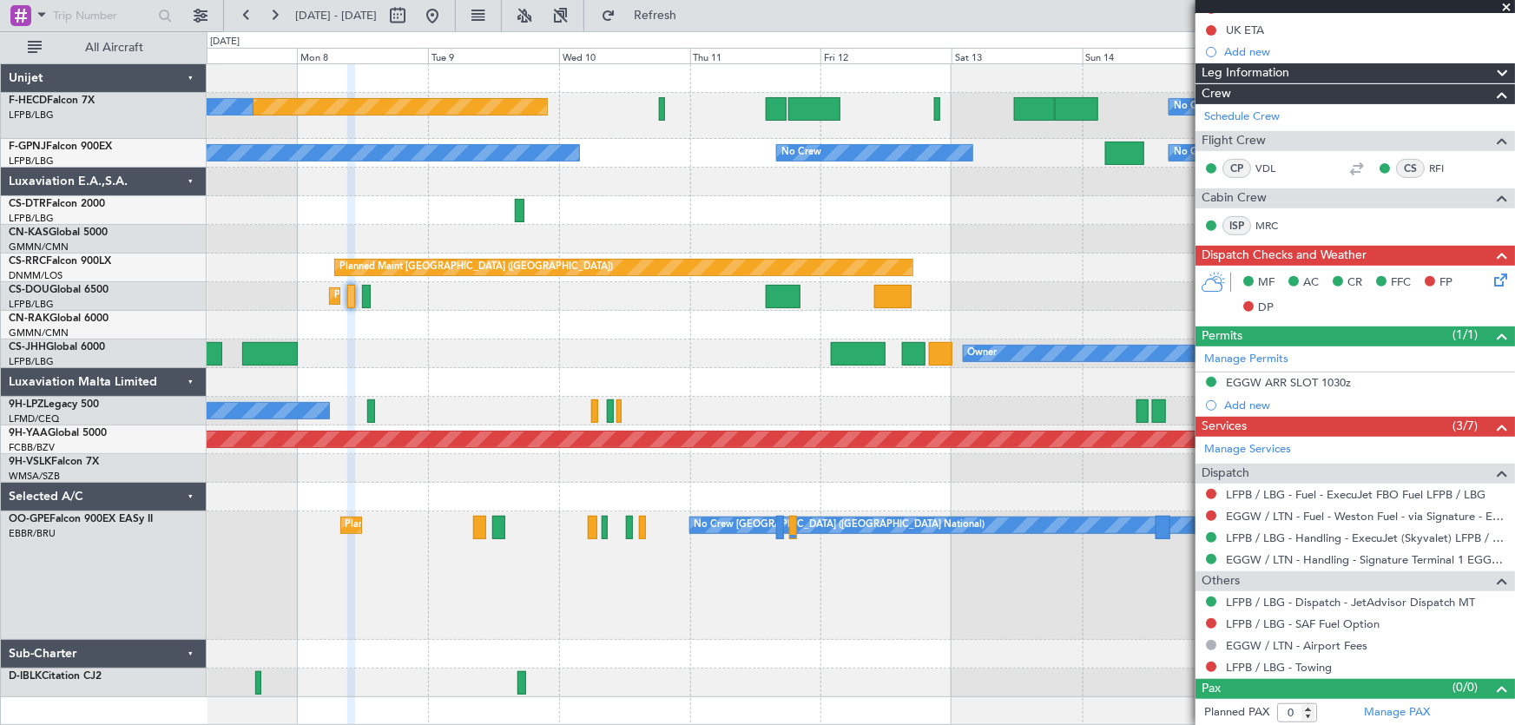 This screenshot has width=1515, height=725. I want to click on div: CS, so click(1410, 168).